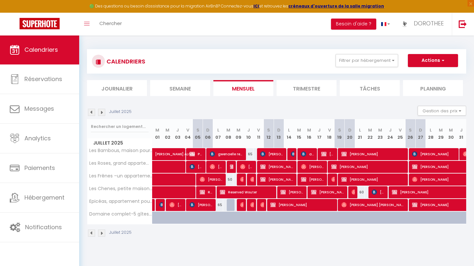  What do you see at coordinates (157, 133) in the screenshot?
I see `th: 01` at bounding box center [157, 133].